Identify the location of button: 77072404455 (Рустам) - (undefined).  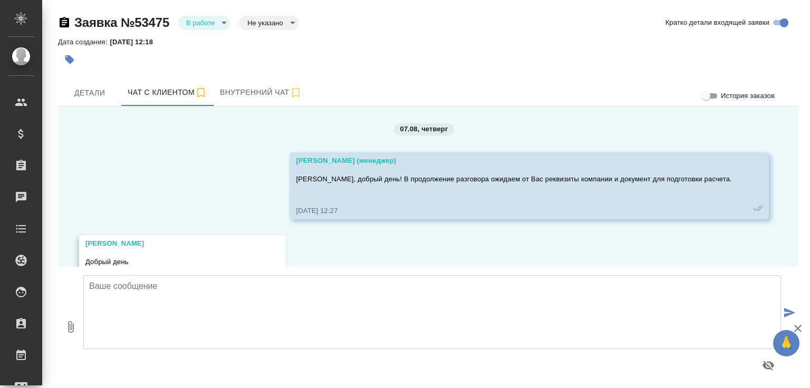
(167, 93).